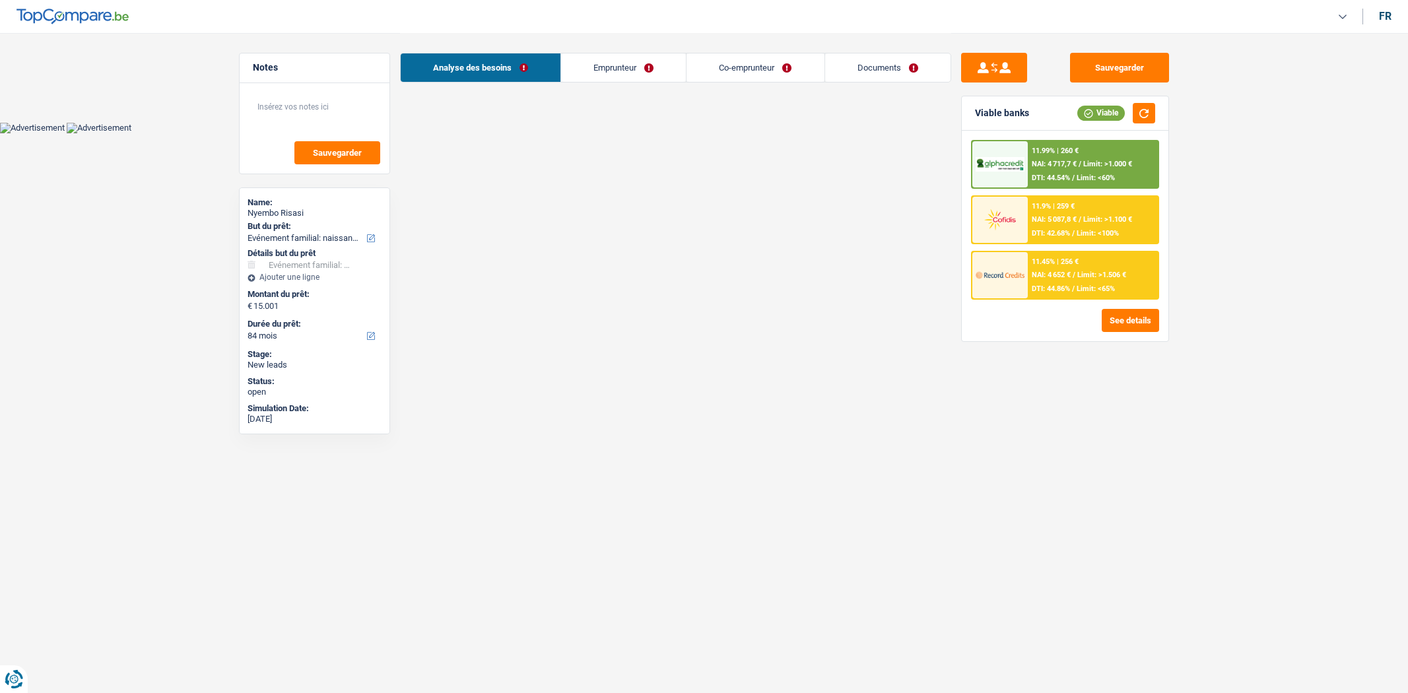 The width and height of the screenshot is (1408, 693). What do you see at coordinates (1108, 164) in the screenshot?
I see `span: Limit: >1.000 €` at bounding box center [1108, 164].